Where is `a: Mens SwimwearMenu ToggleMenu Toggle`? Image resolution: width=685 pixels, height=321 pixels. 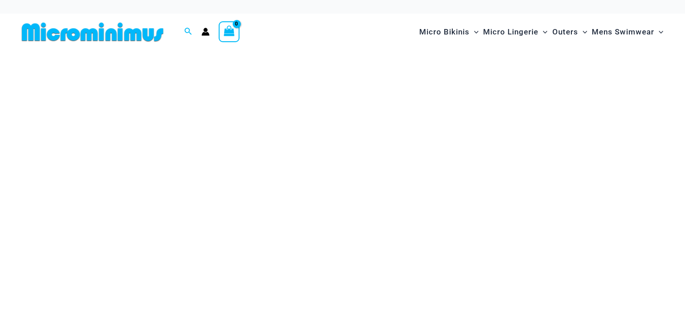
a: Mens SwimwearMenu ToggleMenu Toggle is located at coordinates (627, 32).